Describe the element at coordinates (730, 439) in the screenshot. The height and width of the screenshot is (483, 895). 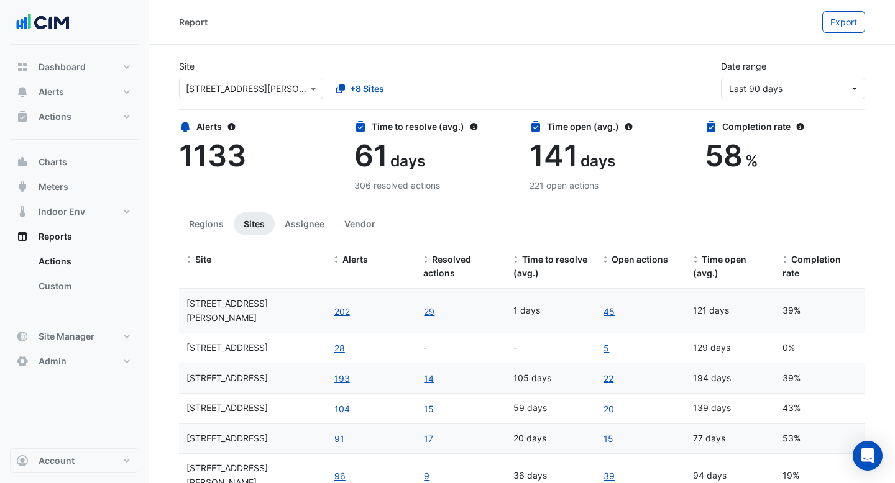
I see `div: 77 days` at that location.